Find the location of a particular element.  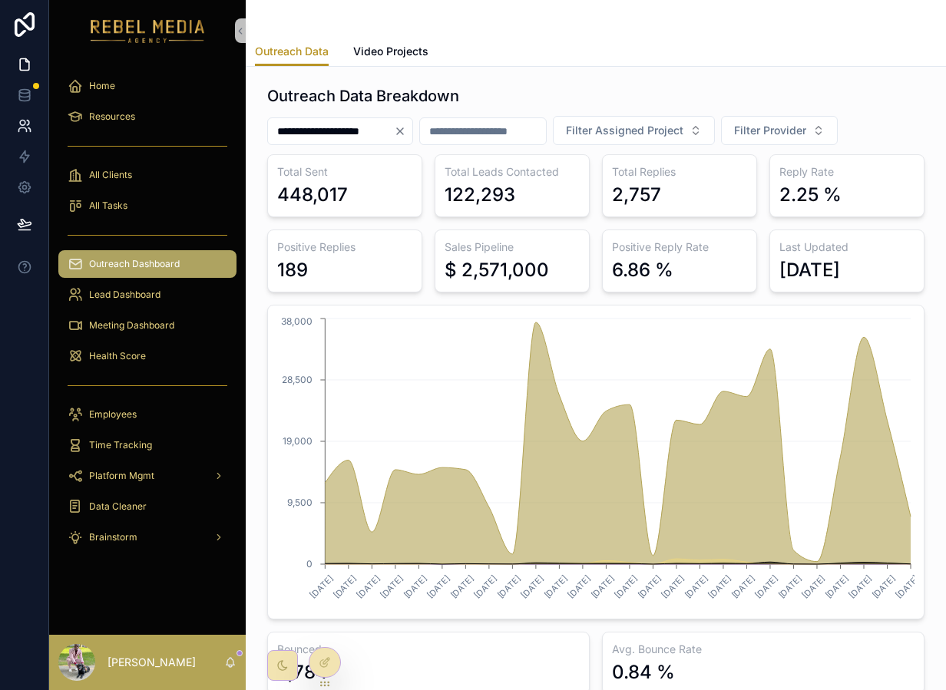

span: All Tasks is located at coordinates (108, 206).